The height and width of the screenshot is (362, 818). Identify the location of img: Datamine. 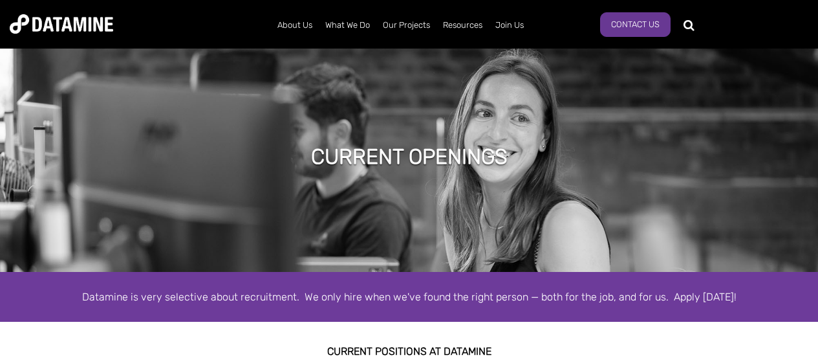
(61, 24).